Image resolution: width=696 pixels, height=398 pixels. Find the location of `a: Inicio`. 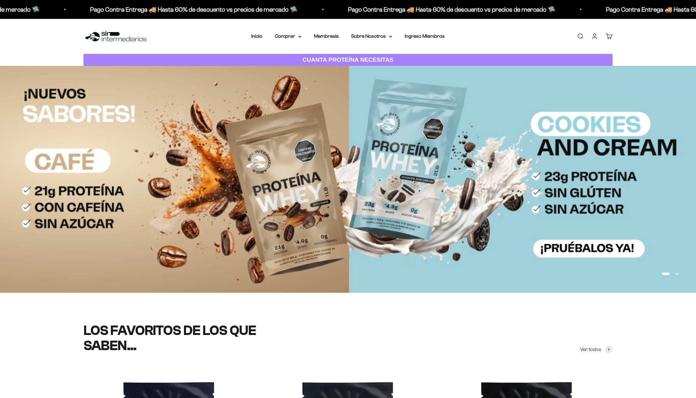

a: Inicio is located at coordinates (257, 36).